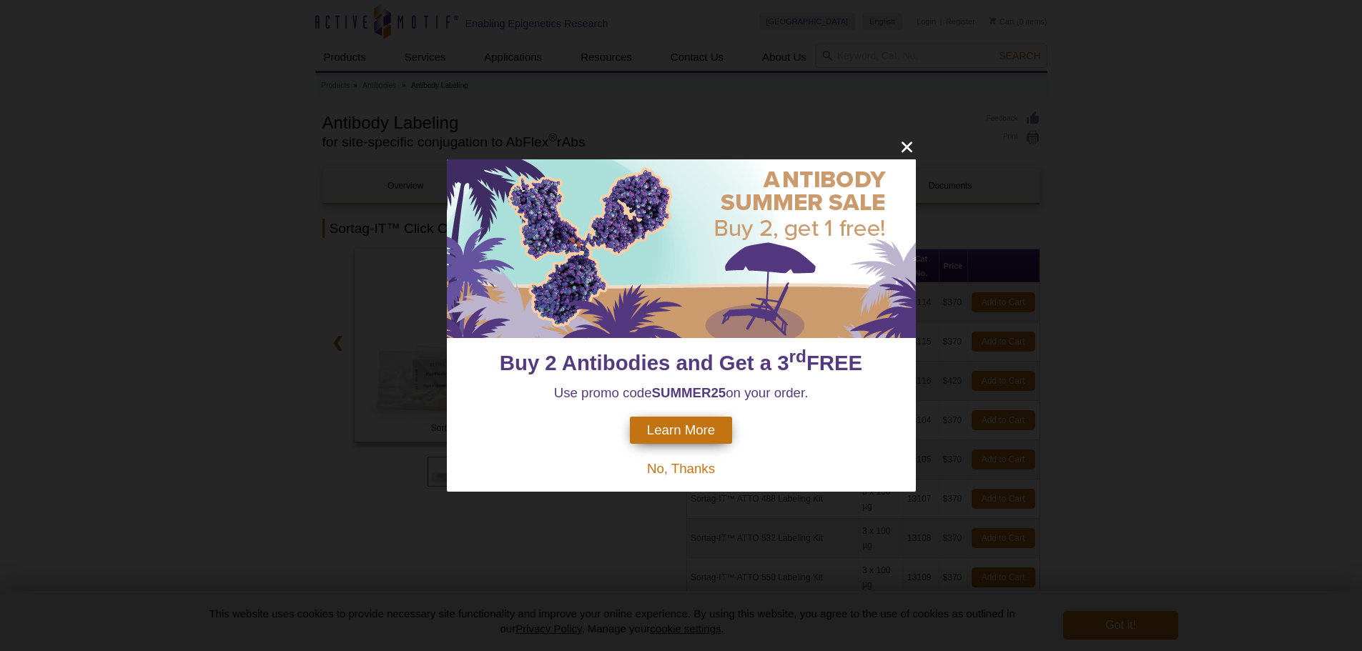  I want to click on sup: rd, so click(798, 357).